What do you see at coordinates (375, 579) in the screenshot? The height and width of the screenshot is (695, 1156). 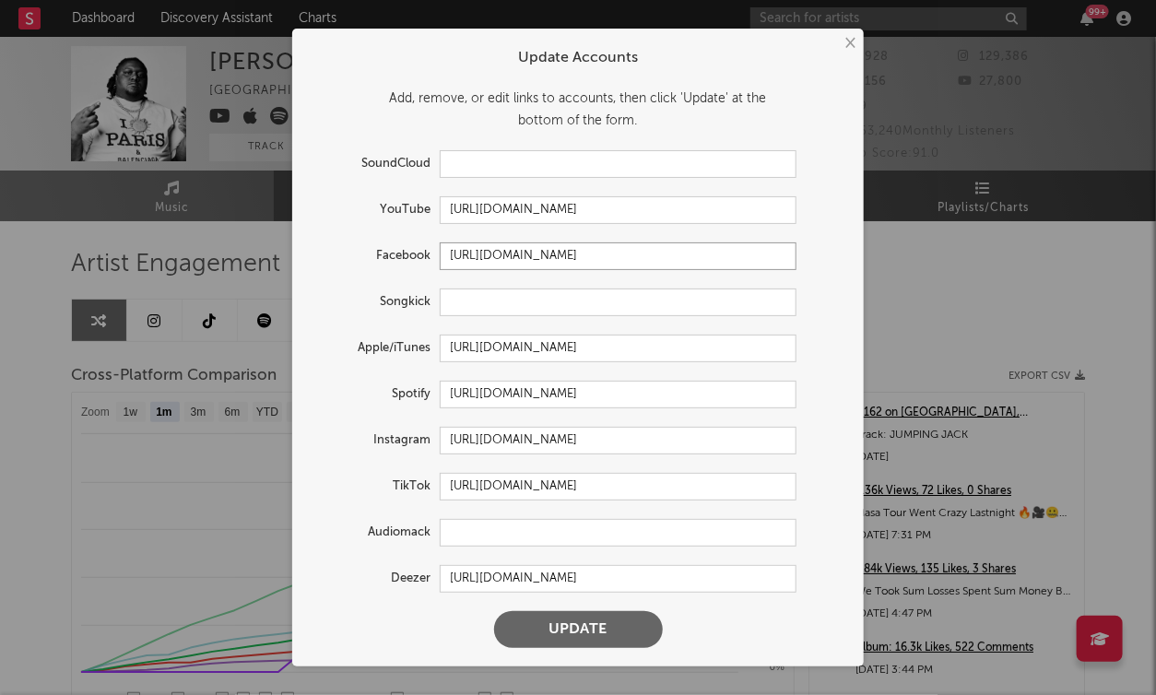 I see `label: Deezer` at bounding box center [375, 579].